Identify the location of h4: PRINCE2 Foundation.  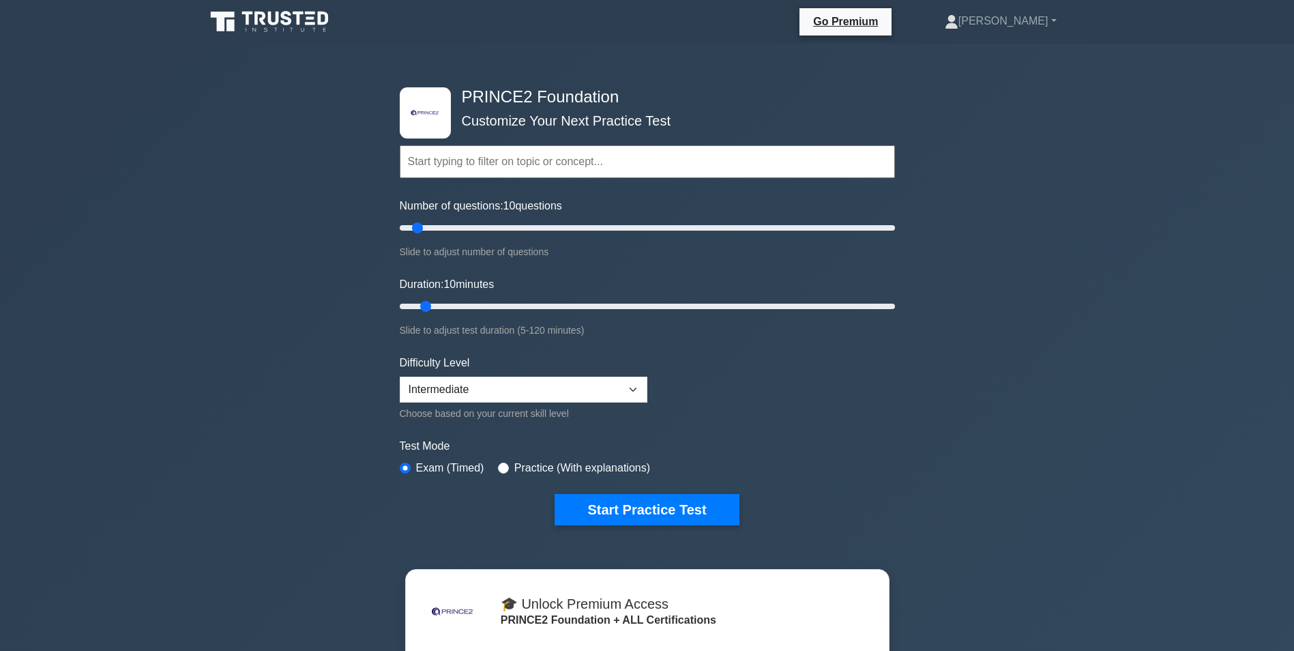
(642, 97).